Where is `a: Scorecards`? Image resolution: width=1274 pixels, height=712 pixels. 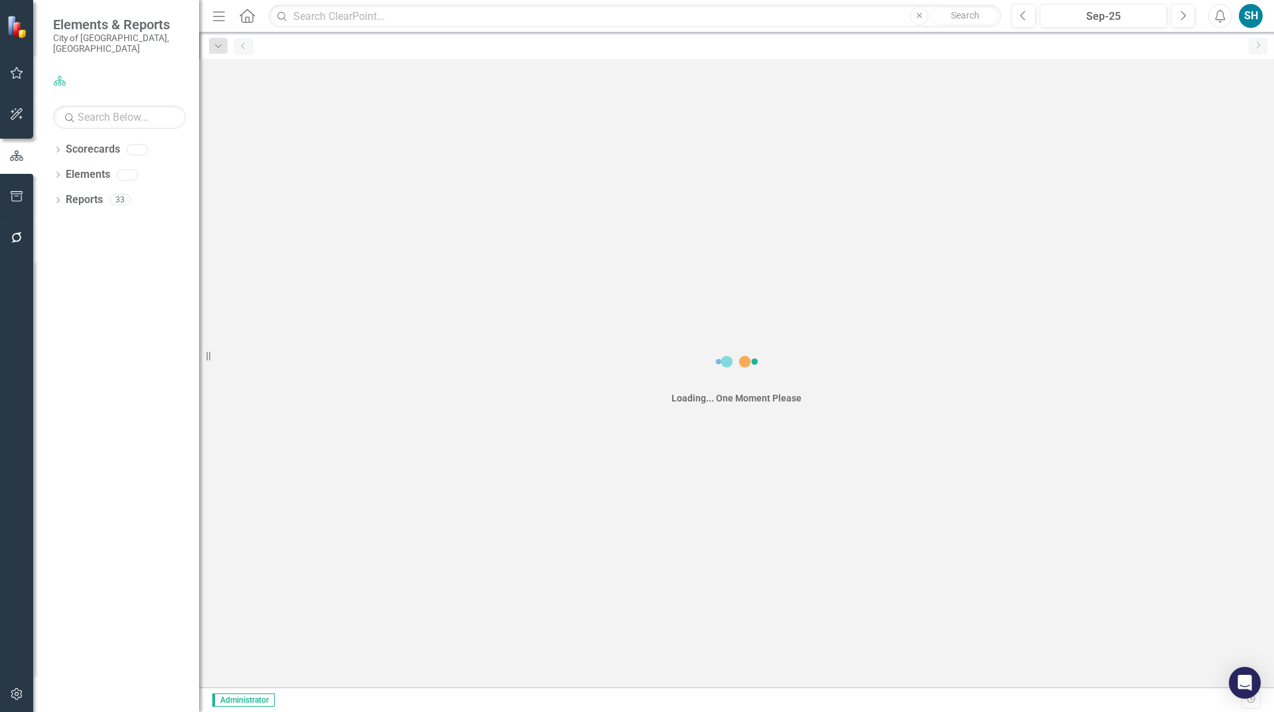
a: Scorecards is located at coordinates (93, 149).